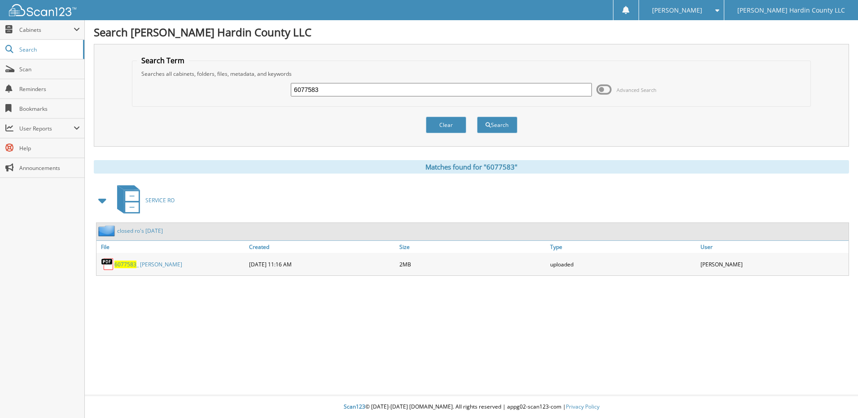 This screenshot has width=858, height=418. Describe the element at coordinates (836, 397) in the screenshot. I see `div: Chat Widget` at that location.